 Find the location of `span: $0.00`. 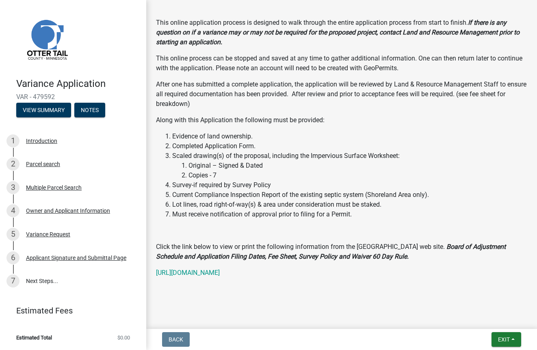

span: $0.00 is located at coordinates (124, 338).